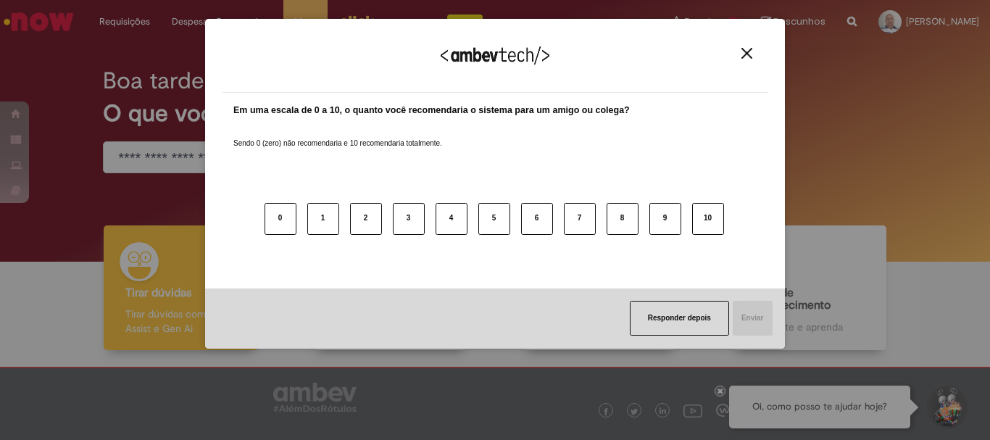  What do you see at coordinates (679, 318) in the screenshot?
I see `button: Responder depois` at bounding box center [679, 318].